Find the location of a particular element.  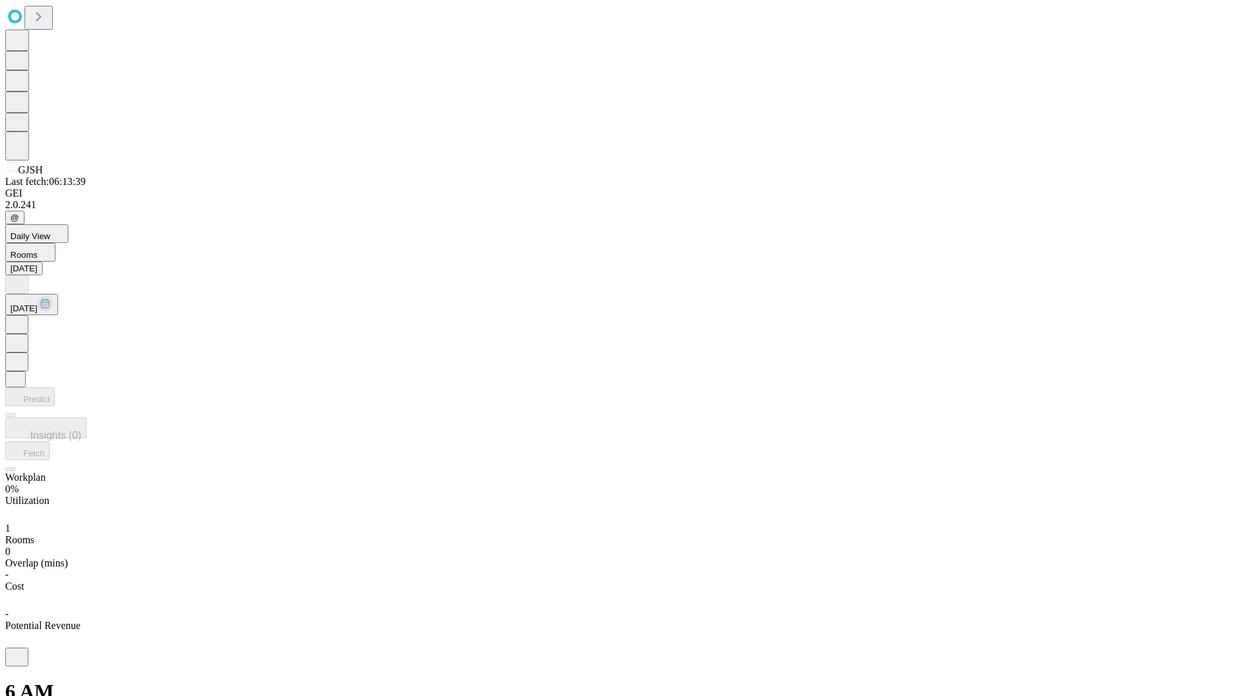

span: Last fetch: 06:13:39 is located at coordinates (45, 181).